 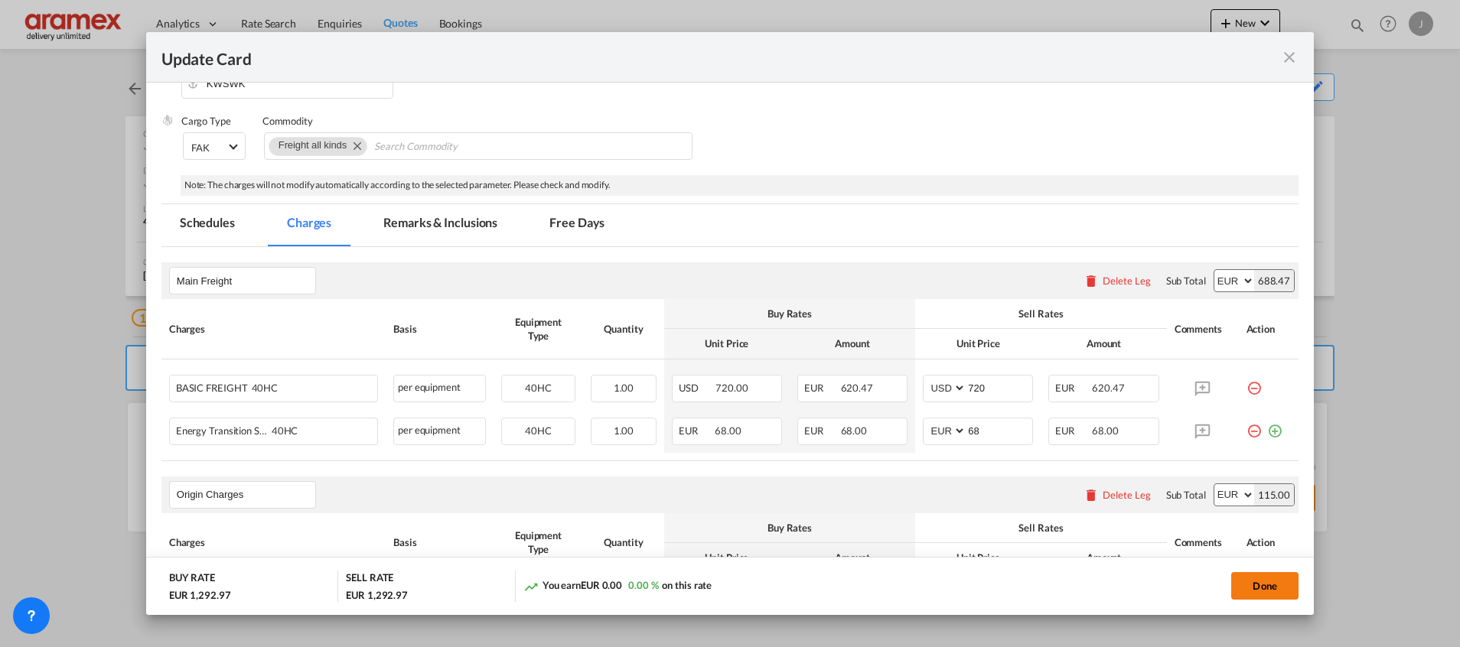 I want to click on md-pagination-wrapper: Use the left and right arrow keys to navigate between tabs, so click(x=400, y=225).